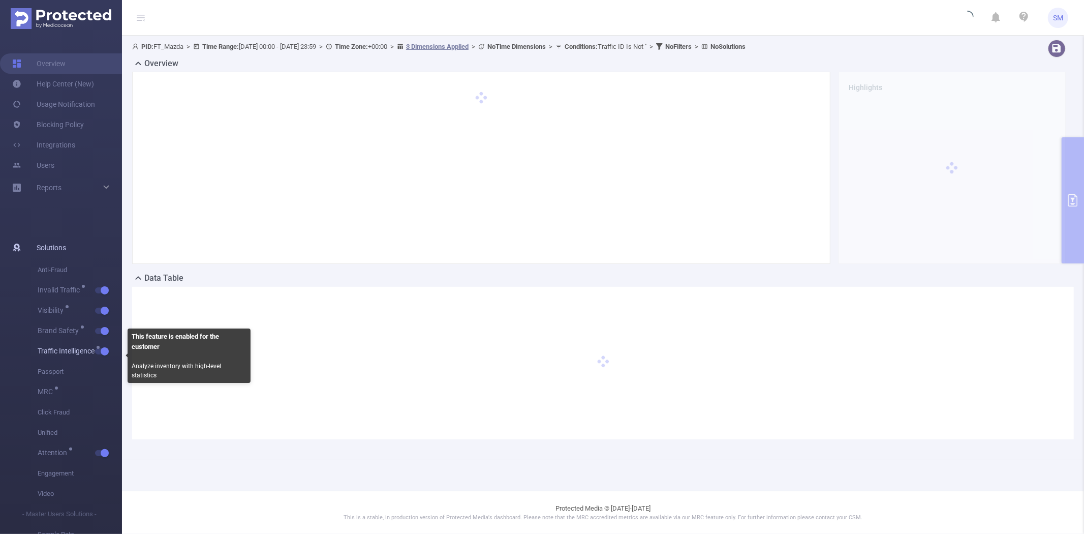 The width and height of the screenshot is (1084, 534). What do you see at coordinates (1058, 18) in the screenshot?
I see `span: SM` at bounding box center [1058, 18].